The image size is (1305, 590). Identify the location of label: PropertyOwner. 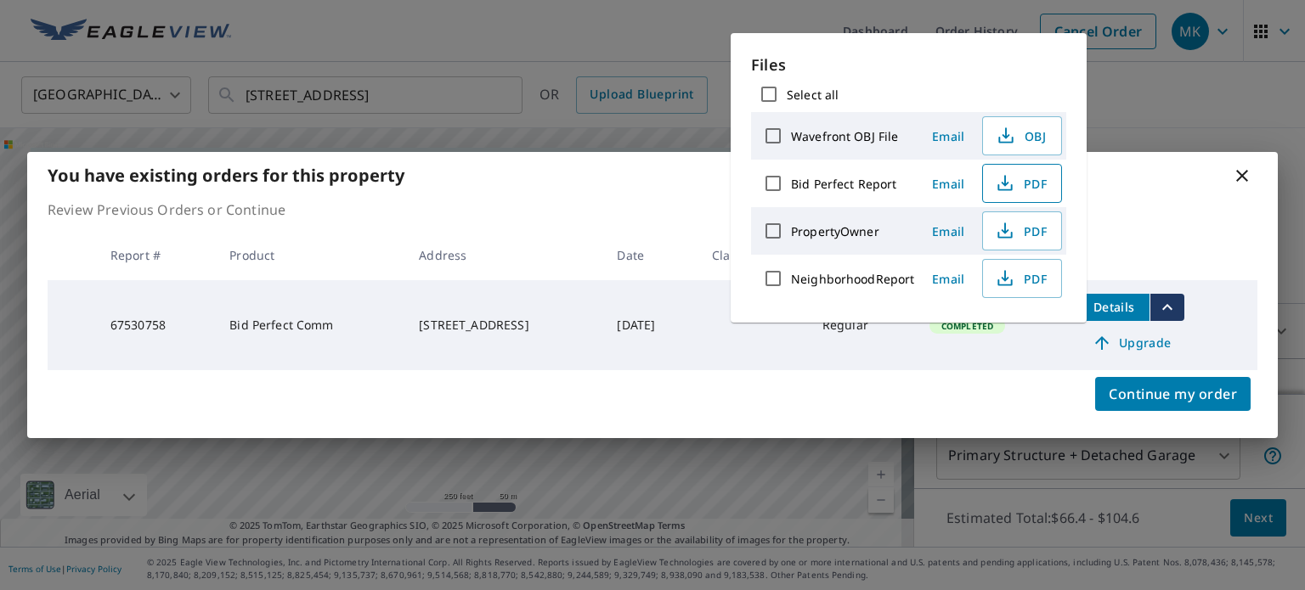
(835, 231).